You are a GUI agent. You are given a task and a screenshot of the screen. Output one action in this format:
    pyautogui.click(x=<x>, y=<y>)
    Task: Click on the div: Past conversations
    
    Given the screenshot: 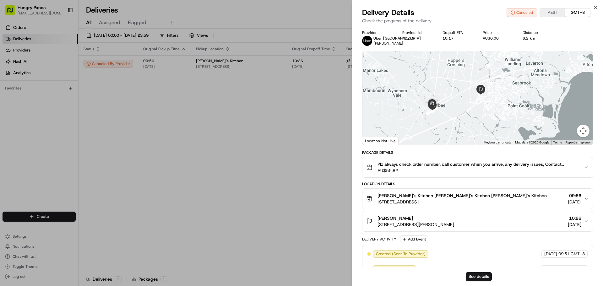 What is the action you would take?
    pyautogui.click(x=23, y=84)
    